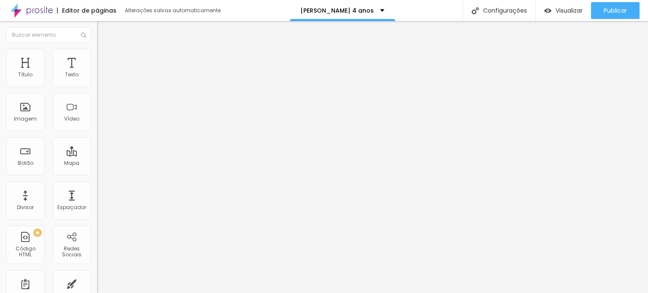  Describe the element at coordinates (548, 11) in the screenshot. I see `img: view-1.svg` at that location.